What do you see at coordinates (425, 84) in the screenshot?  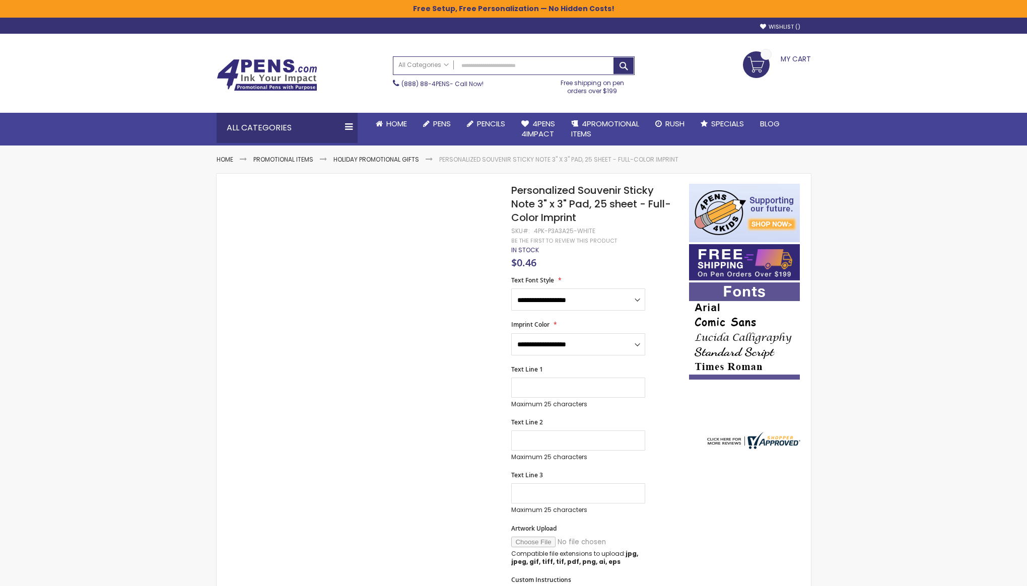 I see `a: (888) 88-4PENS` at bounding box center [425, 84].